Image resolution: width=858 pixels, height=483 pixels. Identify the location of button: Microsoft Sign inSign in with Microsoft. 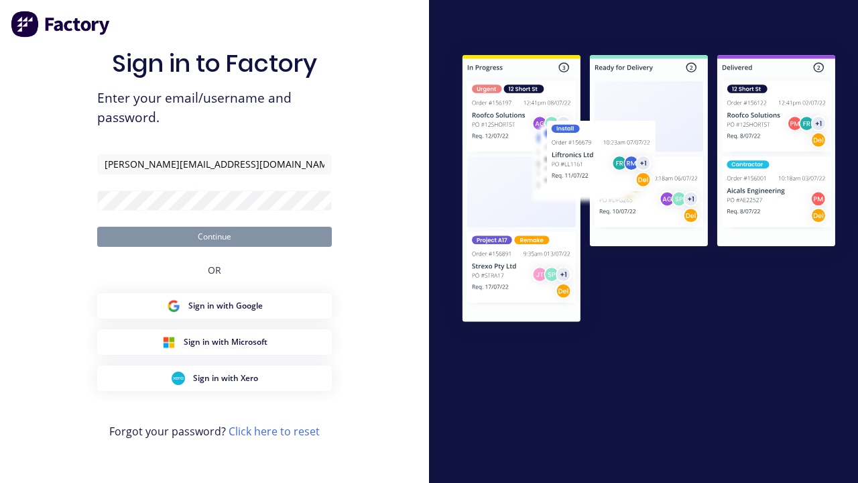
(215, 342).